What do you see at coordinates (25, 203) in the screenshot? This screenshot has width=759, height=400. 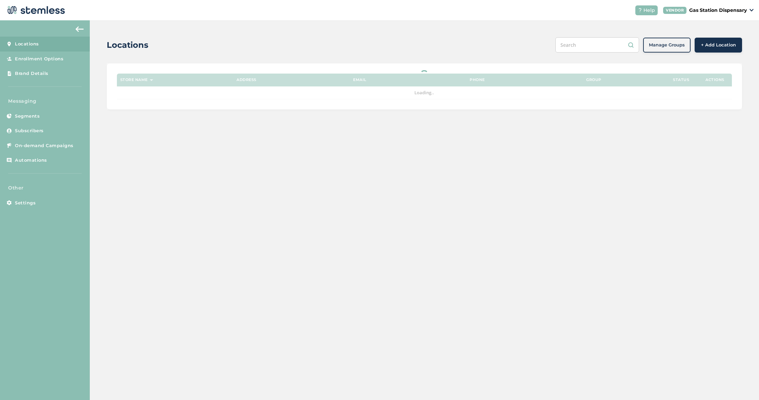 I see `span: Settings` at bounding box center [25, 203].